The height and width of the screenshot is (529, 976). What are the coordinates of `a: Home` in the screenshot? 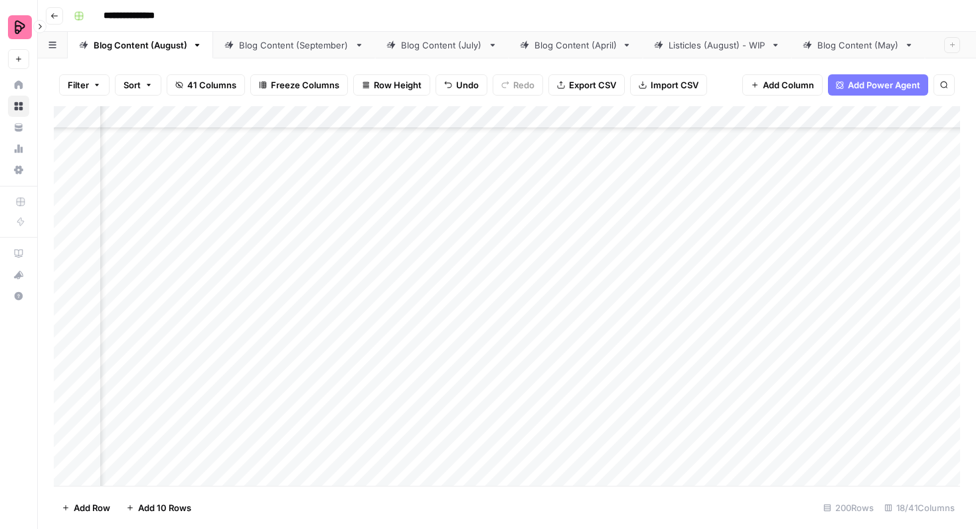 It's located at (19, 85).